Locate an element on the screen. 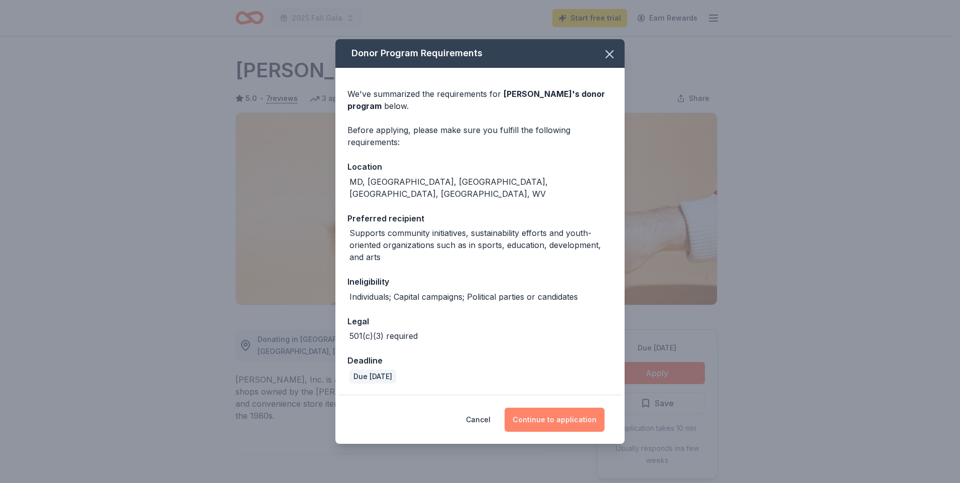 This screenshot has width=960, height=483. div: Preferred recipient is located at coordinates (480, 218).